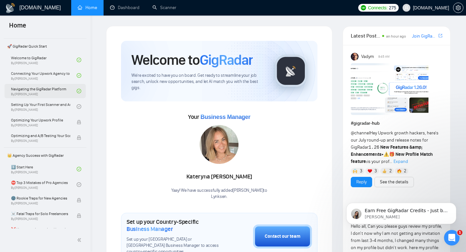 The height and width of the screenshot is (252, 466). Describe the element at coordinates (441, 36) in the screenshot. I see `span: export` at that location.